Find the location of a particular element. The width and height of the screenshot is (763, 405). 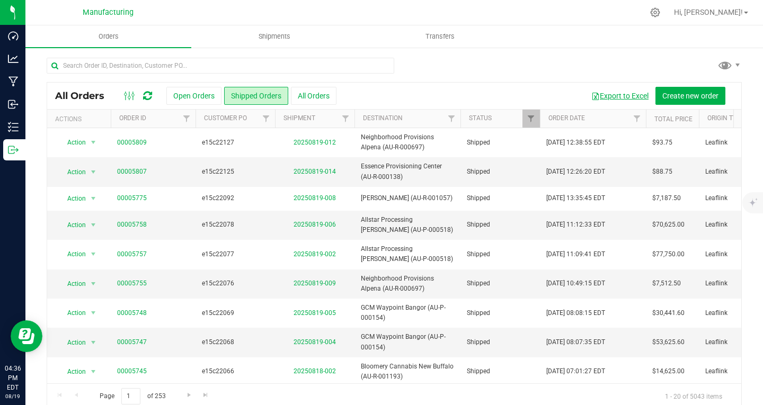

a: 20250819-009 is located at coordinates (315, 283).